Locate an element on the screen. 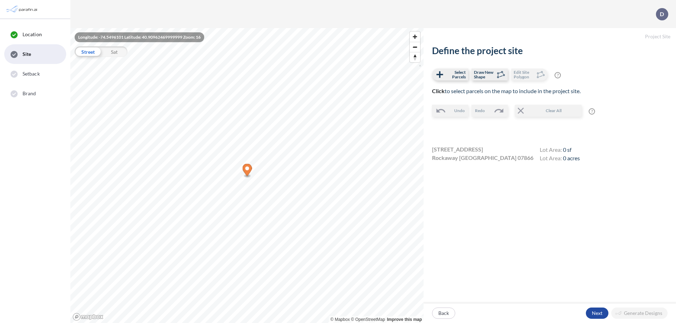 This screenshot has width=676, height=323. h5: Project Site is located at coordinates (549, 37).